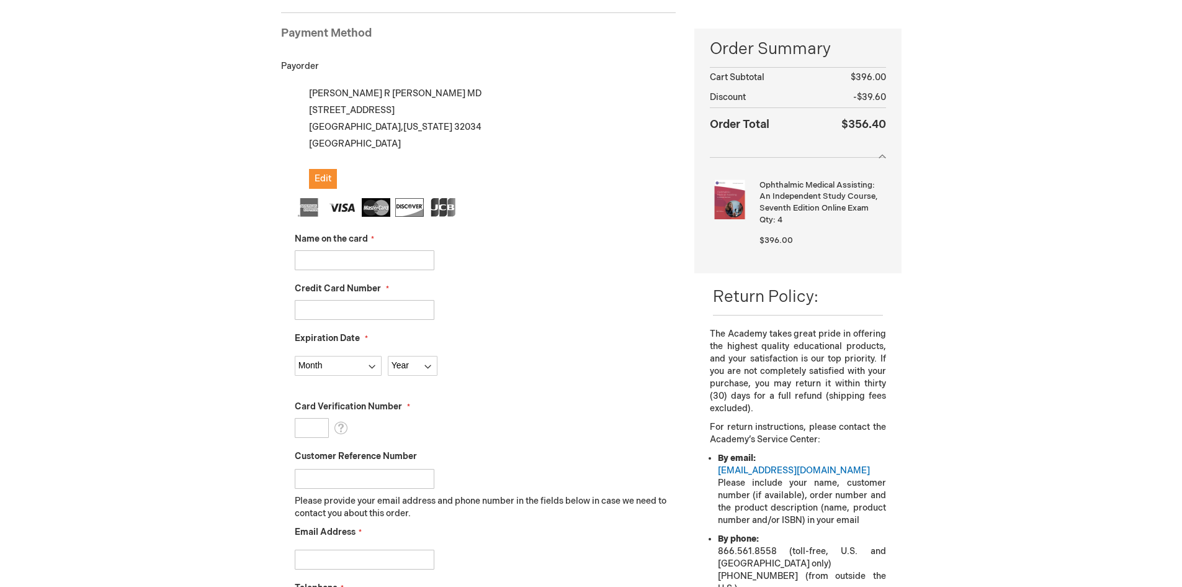 This screenshot has width=1182, height=587. Describe the element at coordinates (338, 288) in the screenshot. I see `span: Credit Card Number` at that location.